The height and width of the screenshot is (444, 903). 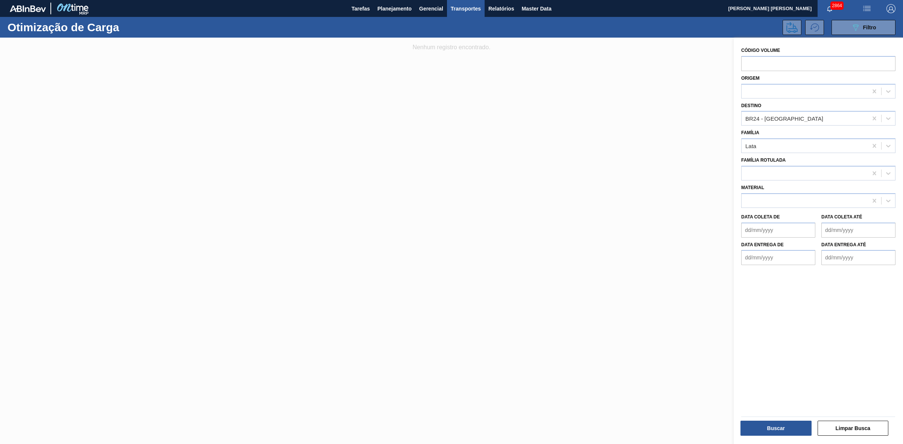 I want to click on button: Buscar, so click(x=776, y=429).